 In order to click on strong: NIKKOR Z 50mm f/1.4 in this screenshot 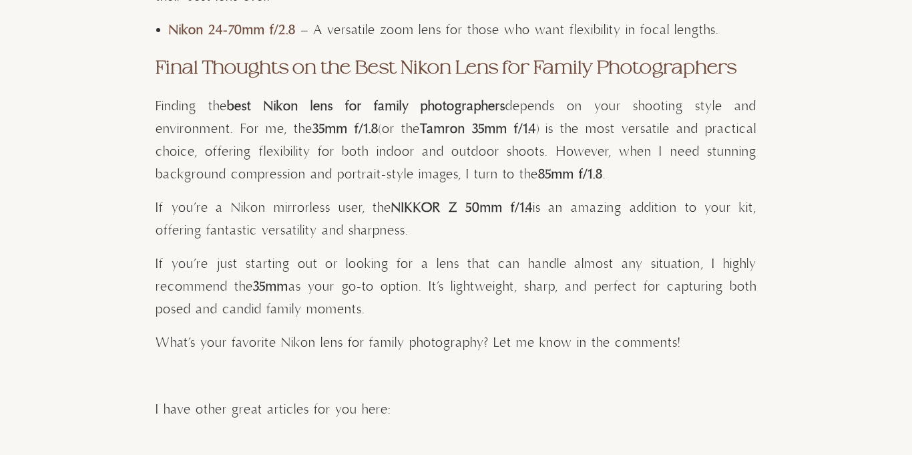, I will do `click(461, 208)`.